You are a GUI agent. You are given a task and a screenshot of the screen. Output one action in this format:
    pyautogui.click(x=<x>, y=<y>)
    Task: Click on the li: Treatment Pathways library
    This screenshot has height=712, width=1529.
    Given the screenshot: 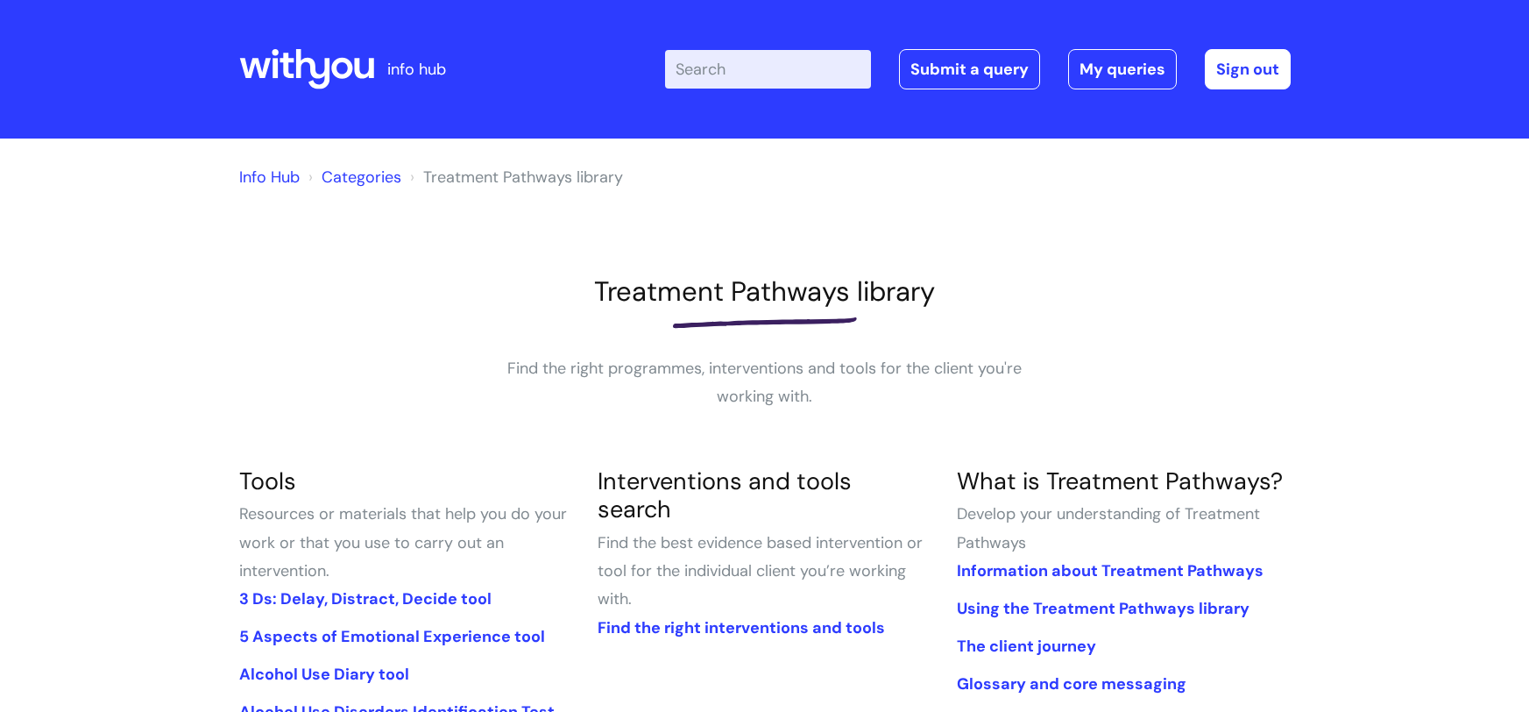 What is the action you would take?
    pyautogui.click(x=514, y=177)
    